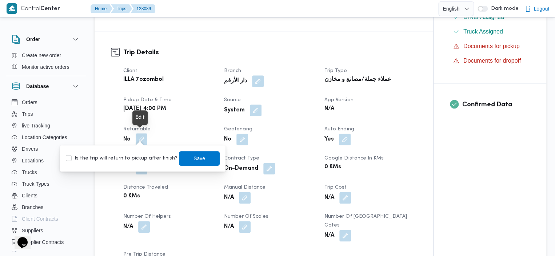 The image size is (555, 256). Describe the element at coordinates (238, 129) in the screenshot. I see `span: Geofencing` at that location.